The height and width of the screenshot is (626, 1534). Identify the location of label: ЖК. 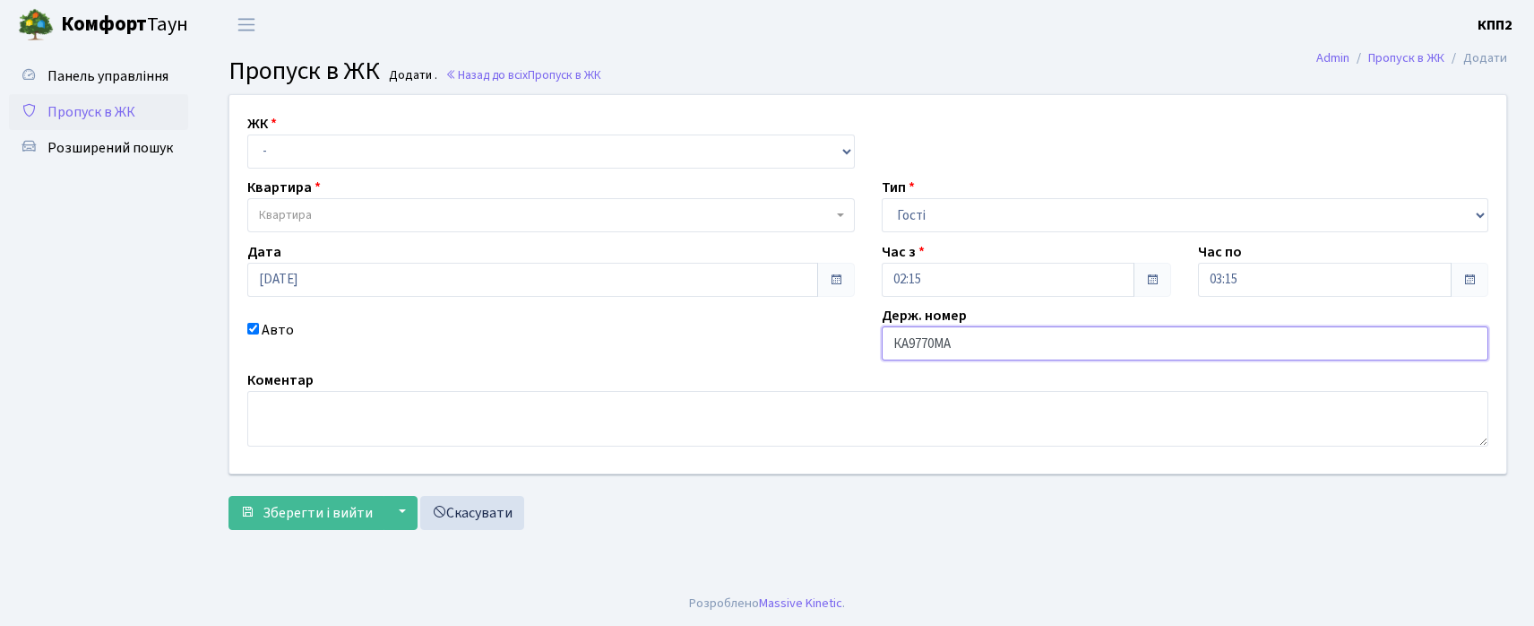
(262, 124).